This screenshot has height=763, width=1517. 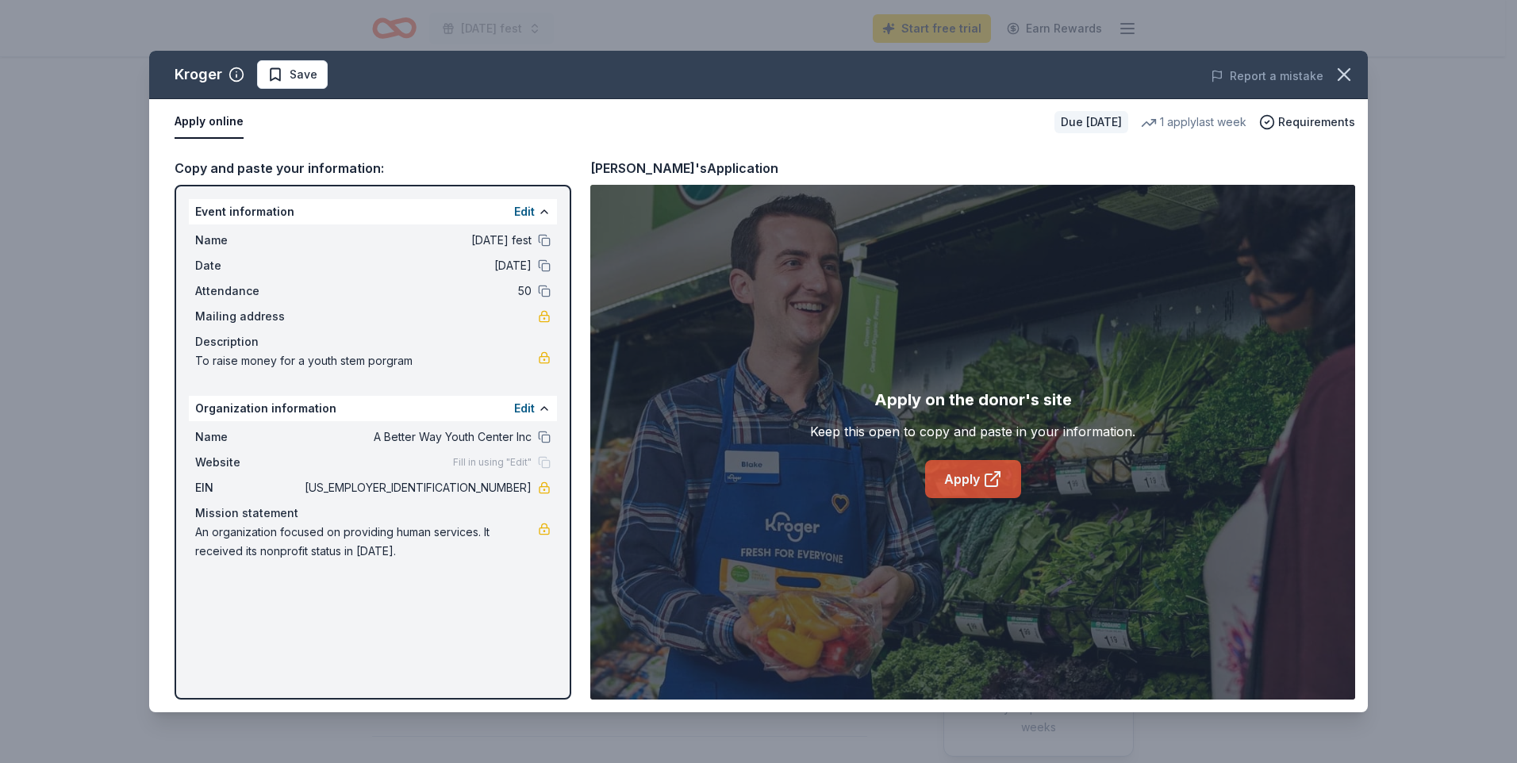 What do you see at coordinates (416, 291) in the screenshot?
I see `span: 50` at bounding box center [416, 291].